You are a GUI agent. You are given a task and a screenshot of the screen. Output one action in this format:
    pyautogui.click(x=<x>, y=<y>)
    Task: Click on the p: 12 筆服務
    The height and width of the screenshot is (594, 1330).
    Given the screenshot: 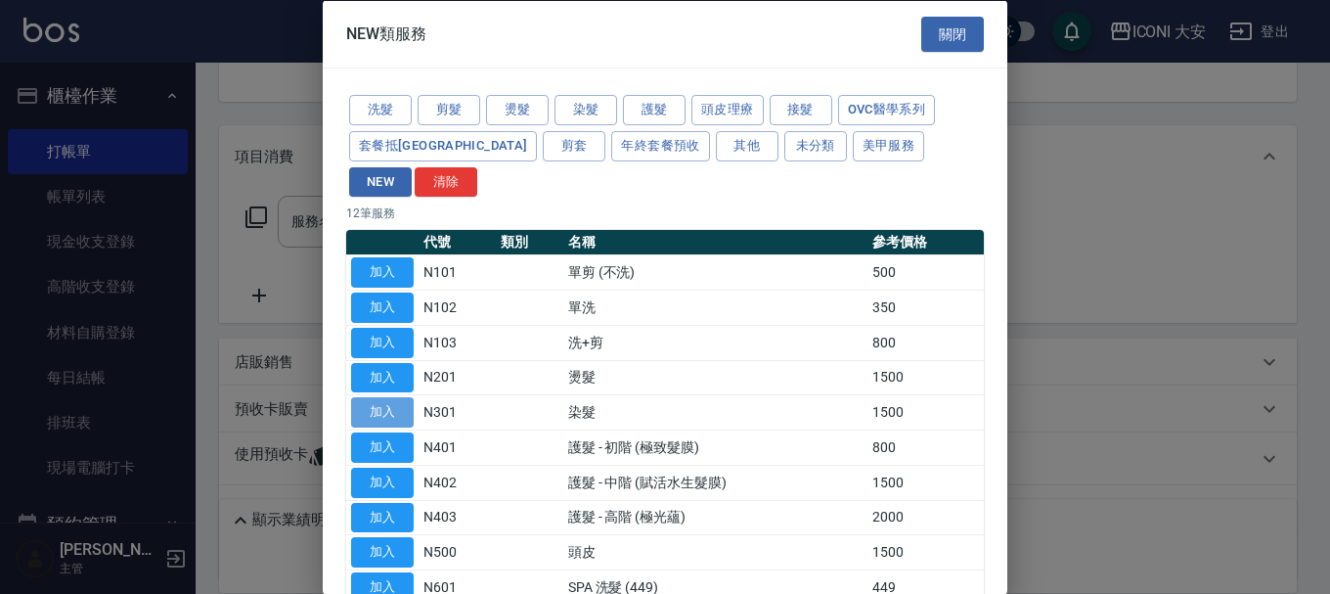 What is the action you would take?
    pyautogui.click(x=665, y=213)
    